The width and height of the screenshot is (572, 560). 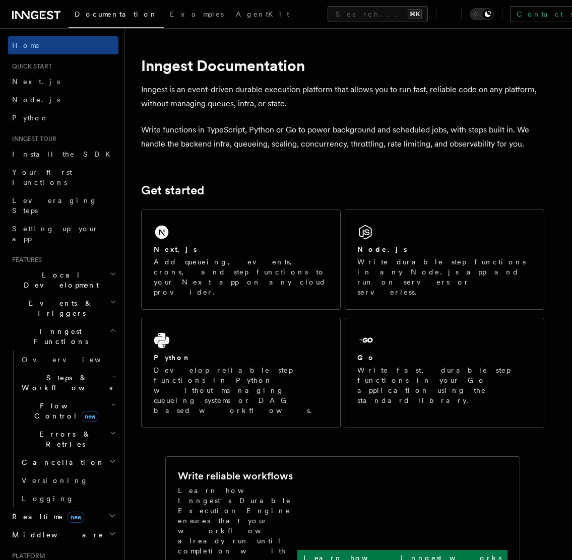 I want to click on span: Python, so click(x=30, y=118).